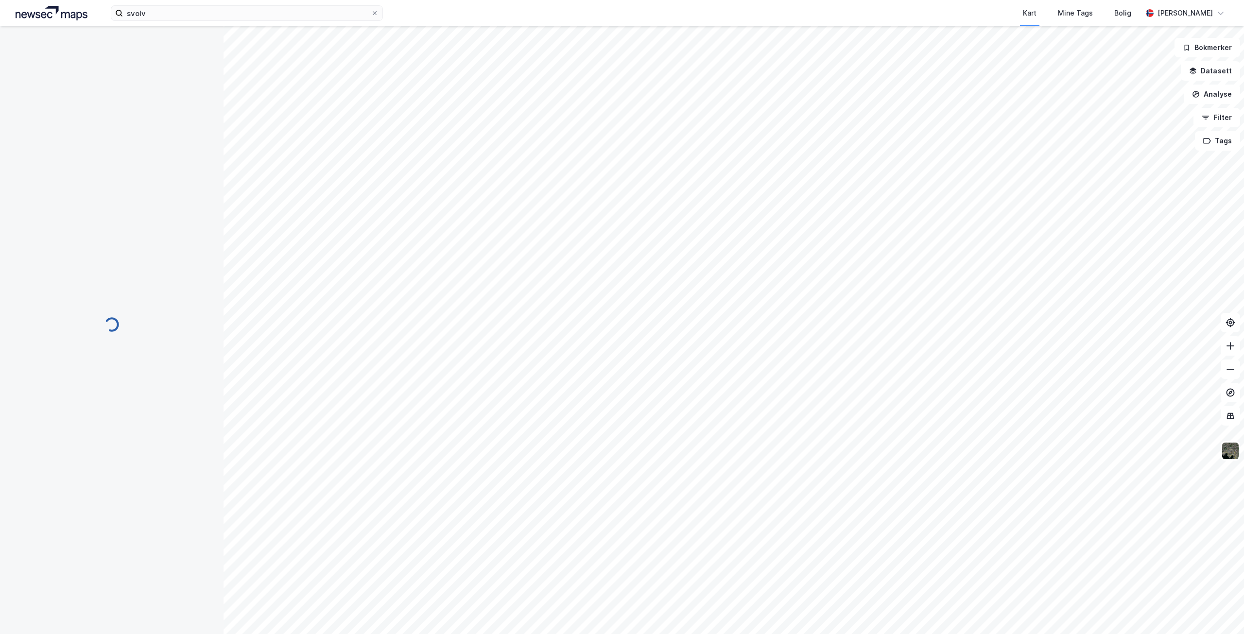  Describe the element at coordinates (1220, 611) in the screenshot. I see `div: Kontrollprogram for chat` at that location.